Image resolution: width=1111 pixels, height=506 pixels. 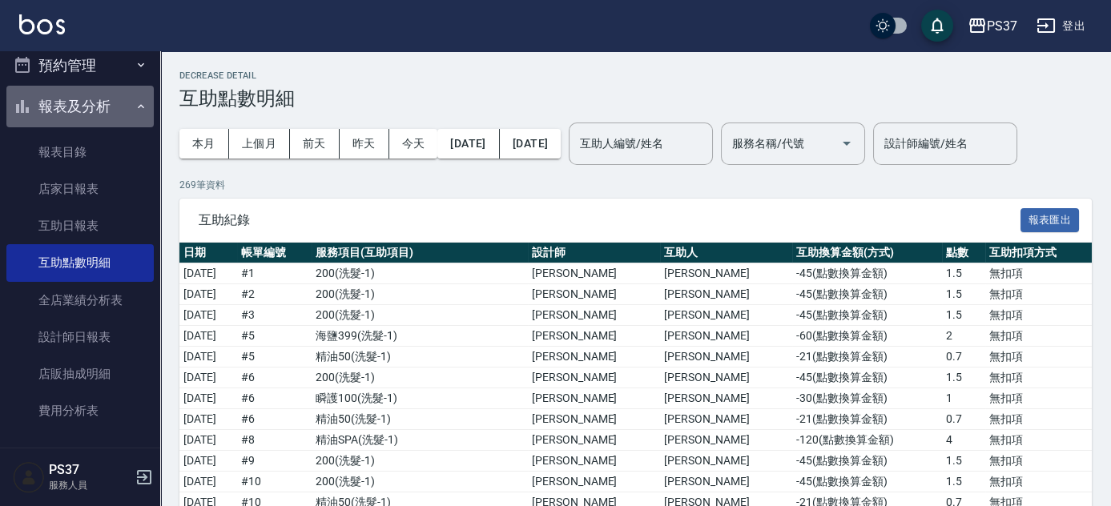 What do you see at coordinates (964, 336) in the screenshot?
I see `td: 2` at bounding box center [964, 336].